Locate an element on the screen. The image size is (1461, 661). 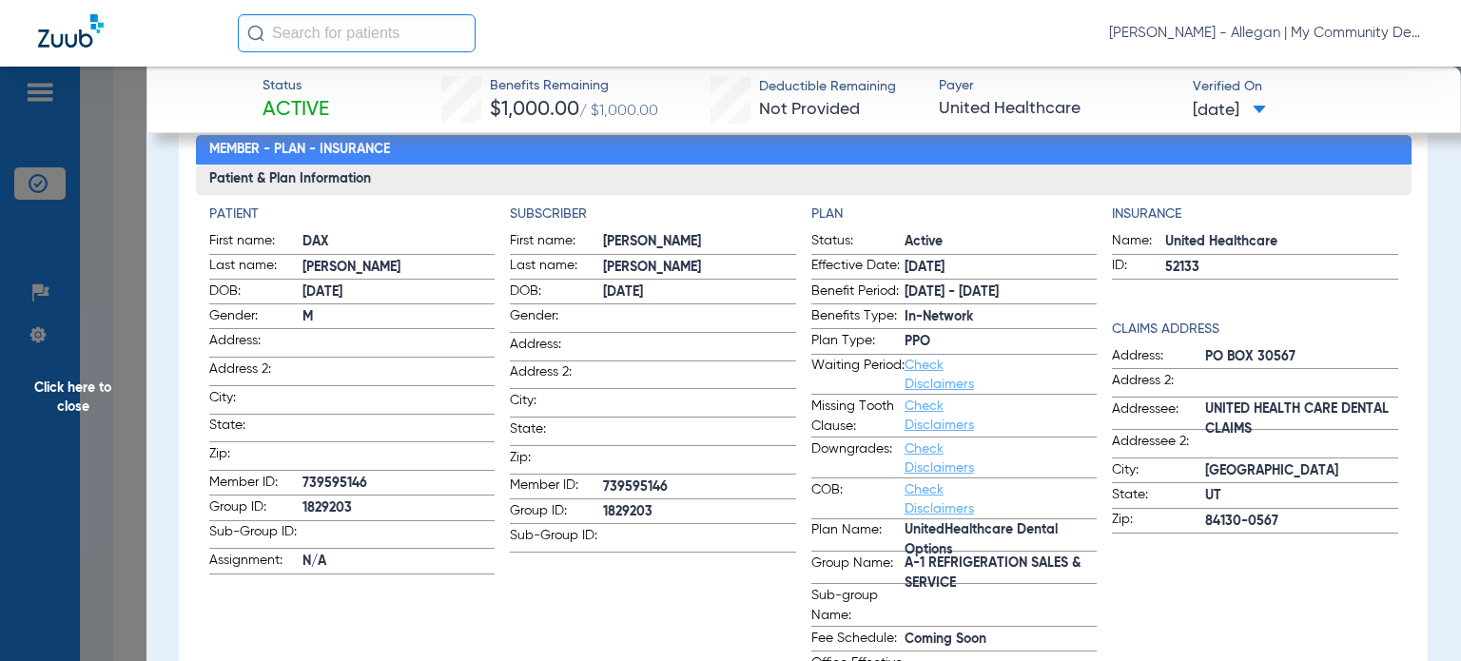
span: ID: is located at coordinates (1139, 267).